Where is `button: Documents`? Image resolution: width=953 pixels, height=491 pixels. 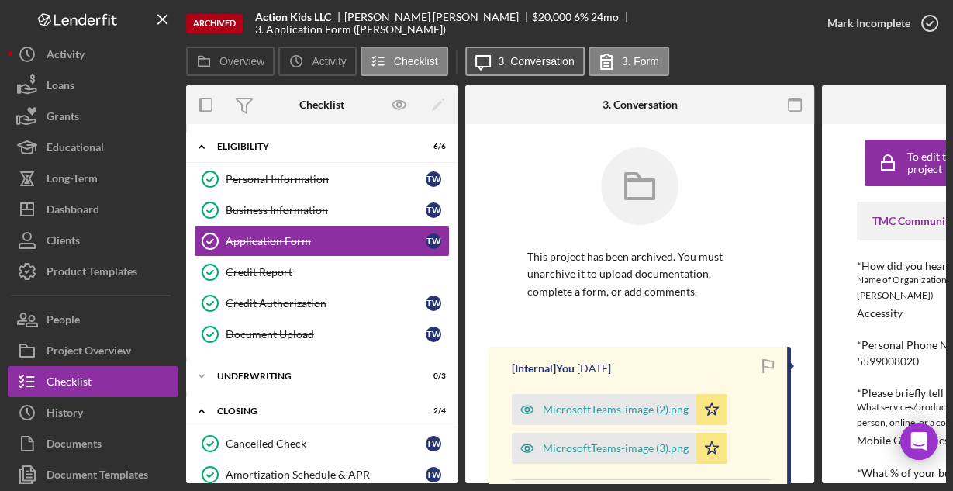
button: Documents is located at coordinates (93, 444).